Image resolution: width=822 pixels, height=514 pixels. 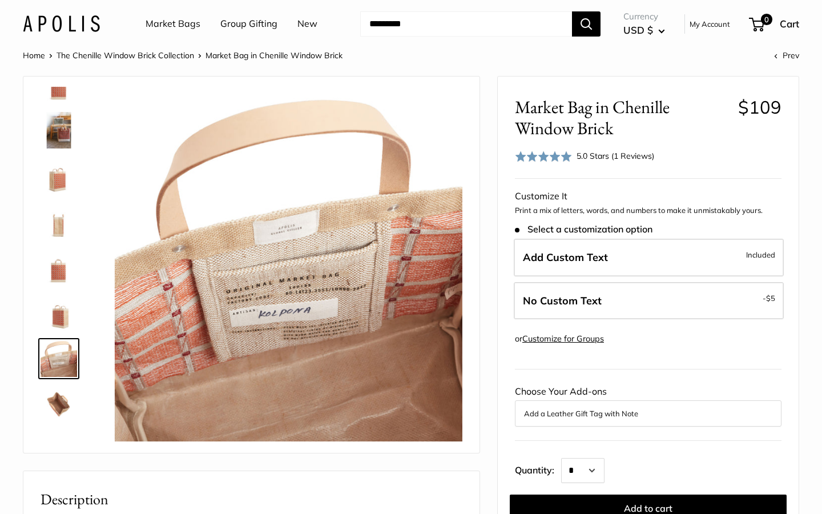 What do you see at coordinates (648, 211) in the screenshot?
I see `p: Print a mix of letters, words, and numbers to make it unmistakably yours.` at bounding box center [648, 211].